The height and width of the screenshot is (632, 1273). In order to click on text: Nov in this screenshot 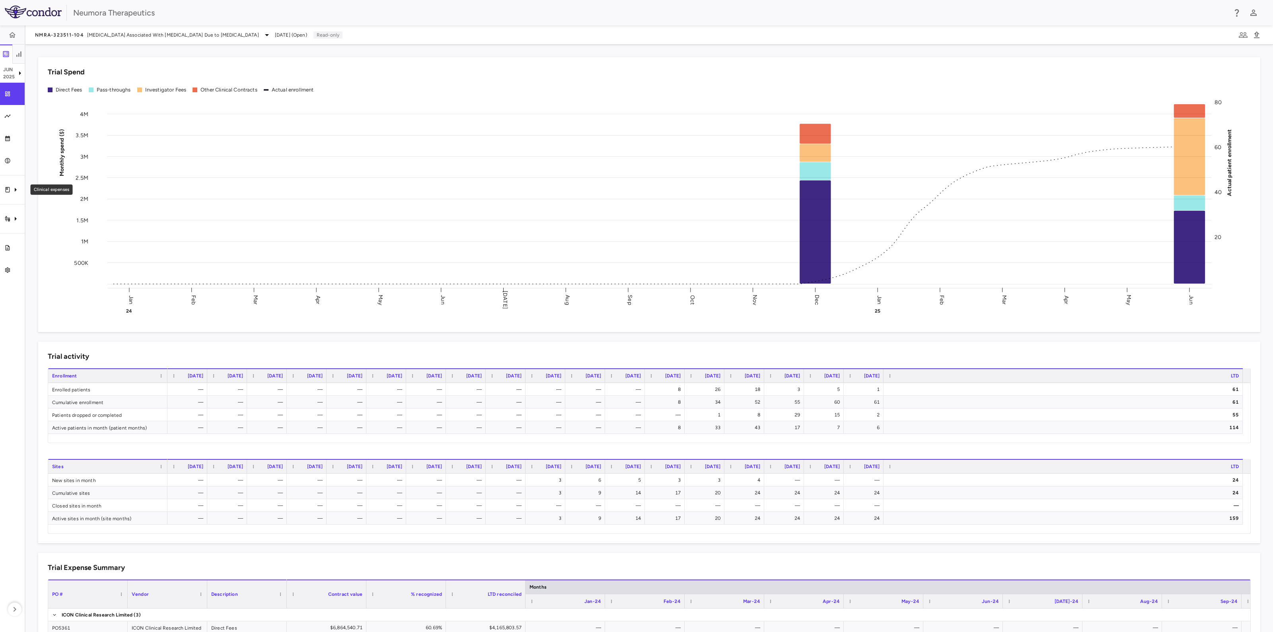, I will do `click(755, 300)`.